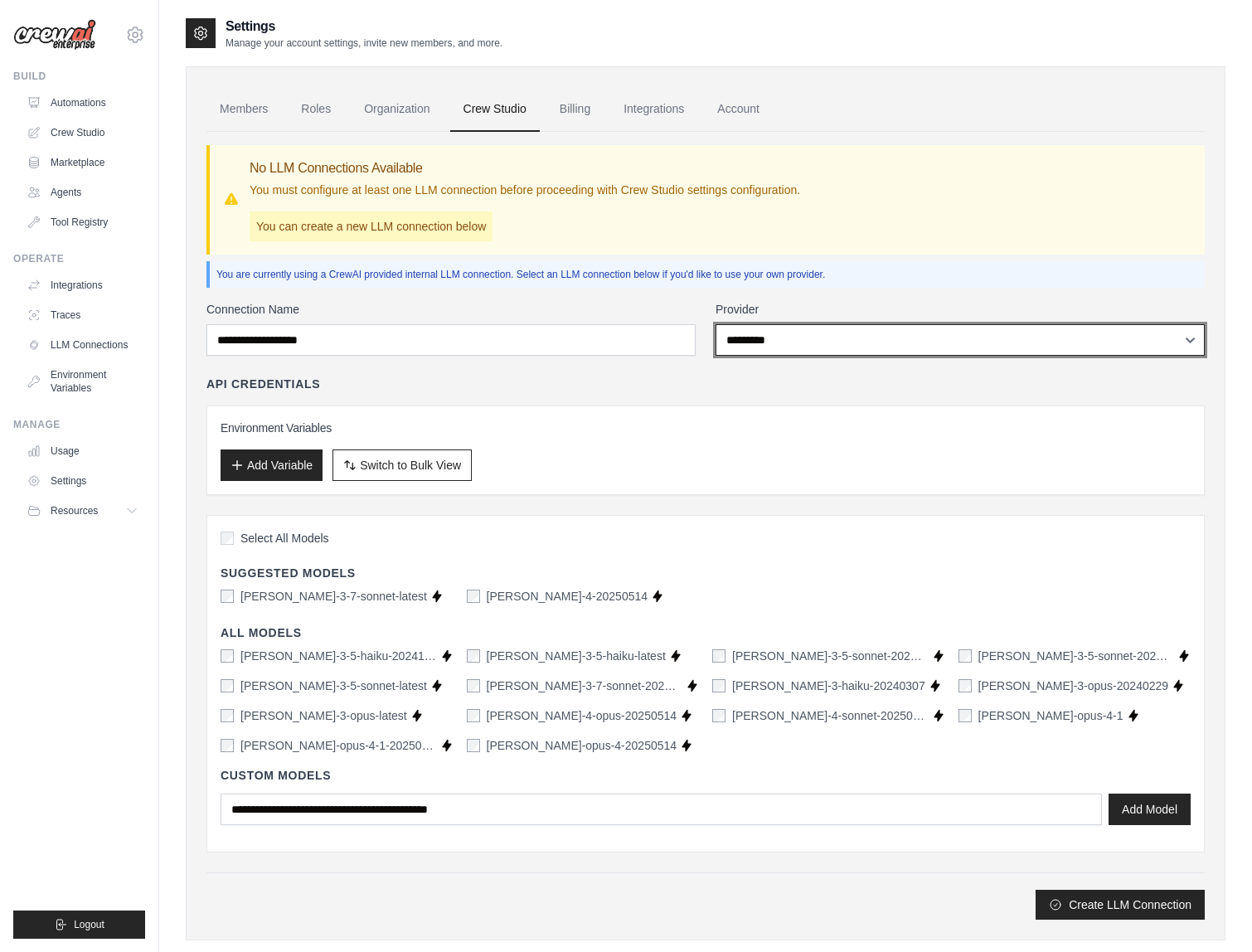  What do you see at coordinates (227, 596) in the screenshot?
I see `input: claude-3-7-sonnet-latest` at bounding box center [227, 596].